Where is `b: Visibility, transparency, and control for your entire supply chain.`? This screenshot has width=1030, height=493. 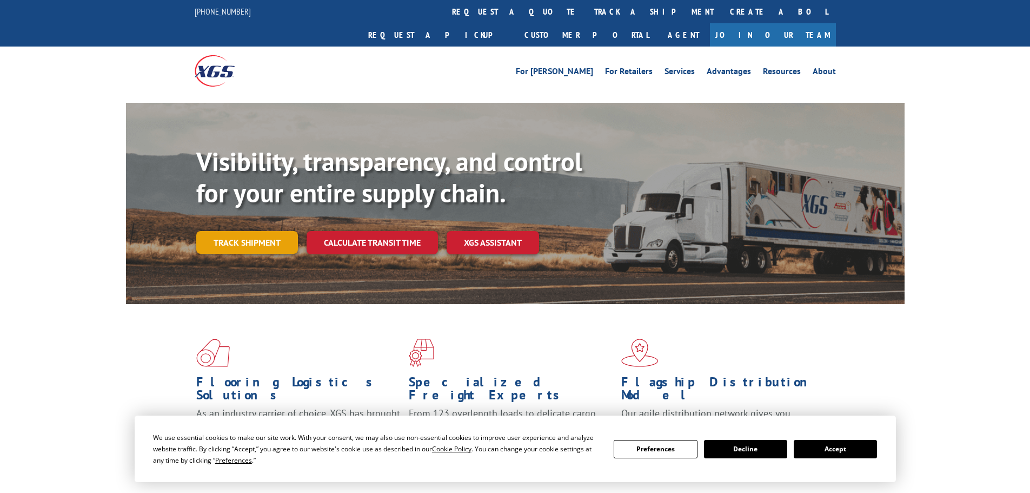 b: Visibility, transparency, and control for your entire supply chain. is located at coordinates (389, 177).